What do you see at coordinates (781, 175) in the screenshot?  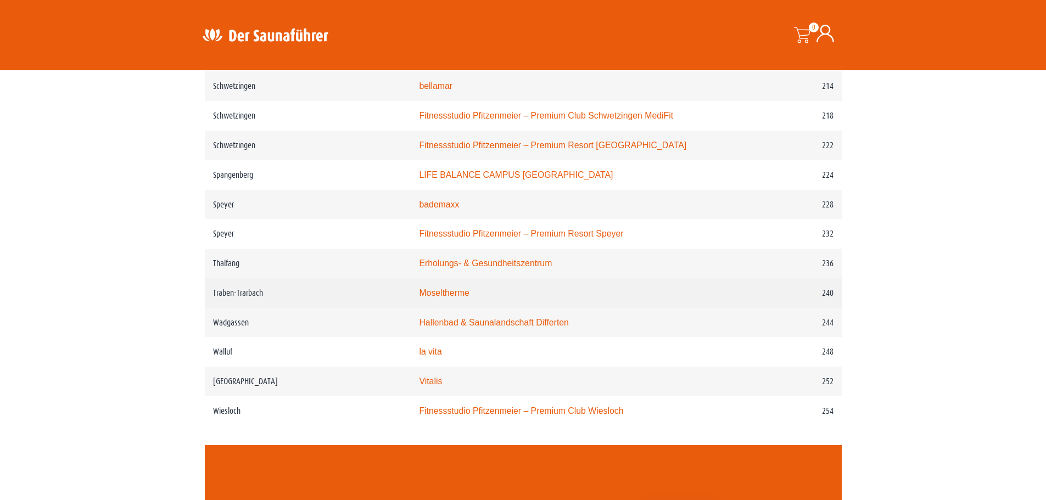 I see `td: 224` at bounding box center [781, 175].